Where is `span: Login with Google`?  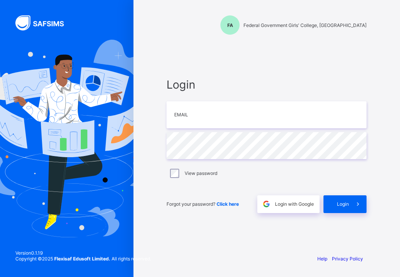
span: Login with Google is located at coordinates (295, 204).